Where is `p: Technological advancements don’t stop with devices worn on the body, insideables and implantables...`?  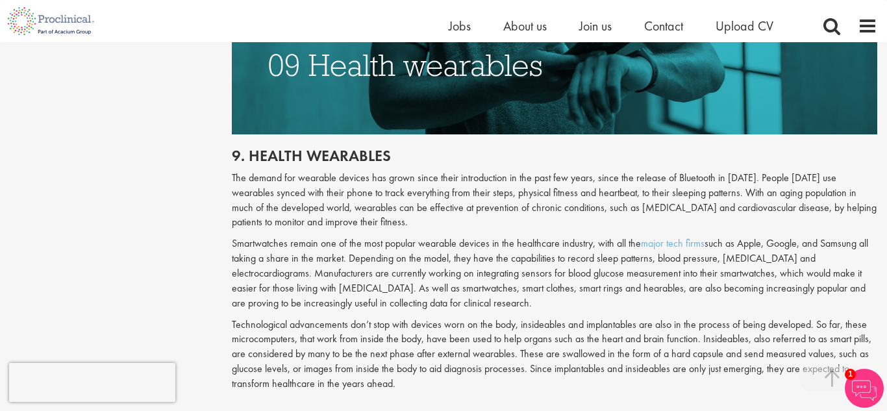
p: Technological advancements don’t stop with devices worn on the body, insideables and implantables... is located at coordinates (555, 355).